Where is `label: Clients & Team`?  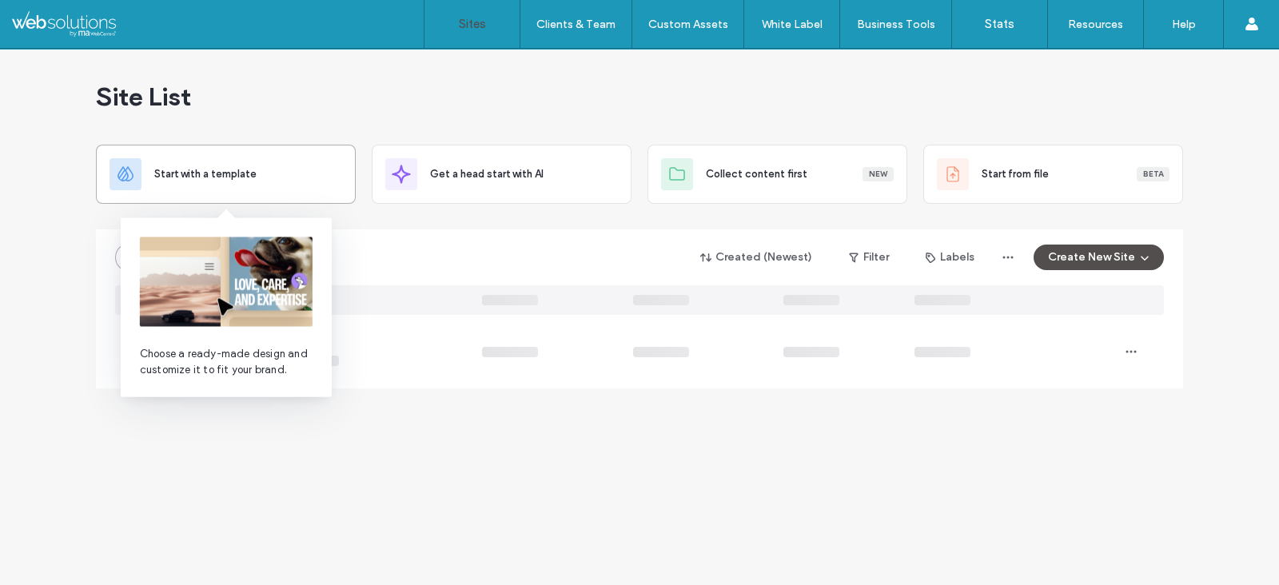
label: Clients & Team is located at coordinates (575, 24).